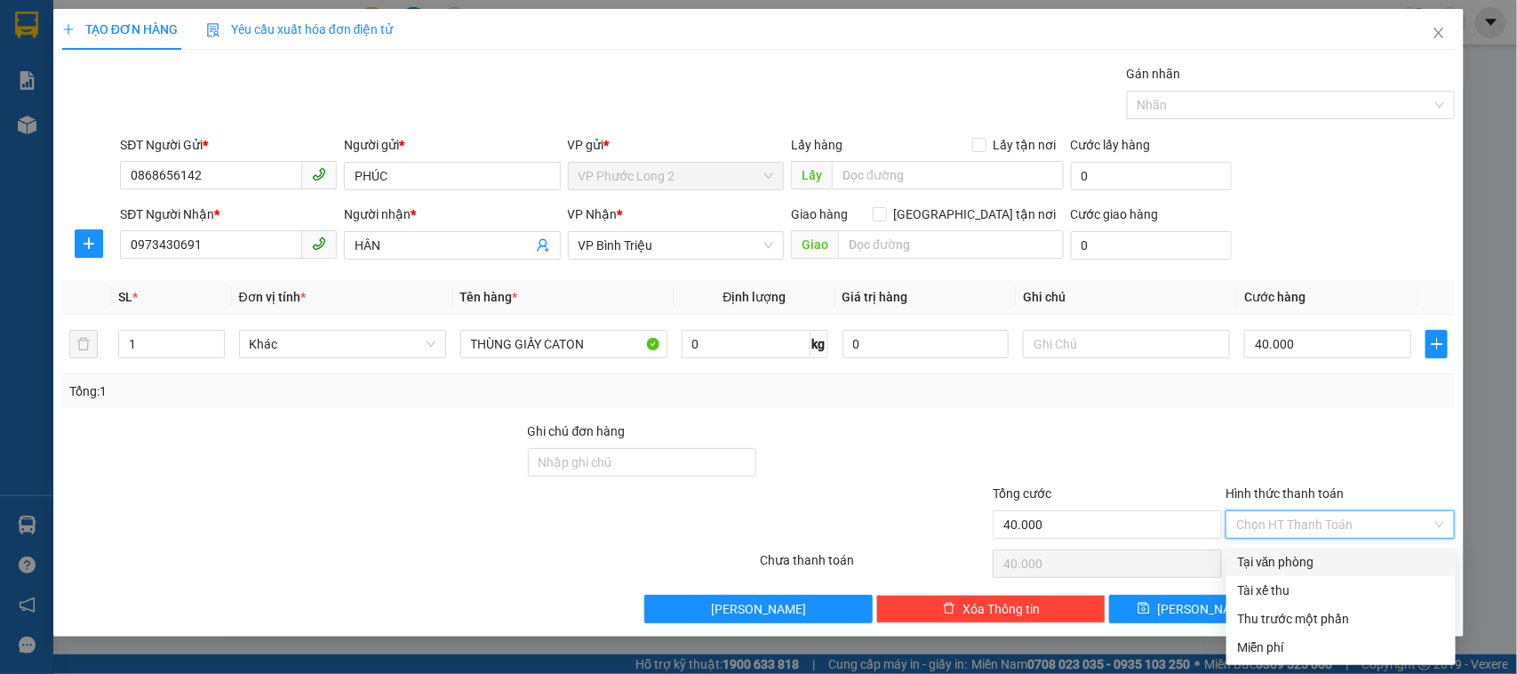 This screenshot has width=1517, height=674. What do you see at coordinates (328, 391) in the screenshot?
I see `div: Tổng: 1` at bounding box center [328, 391].